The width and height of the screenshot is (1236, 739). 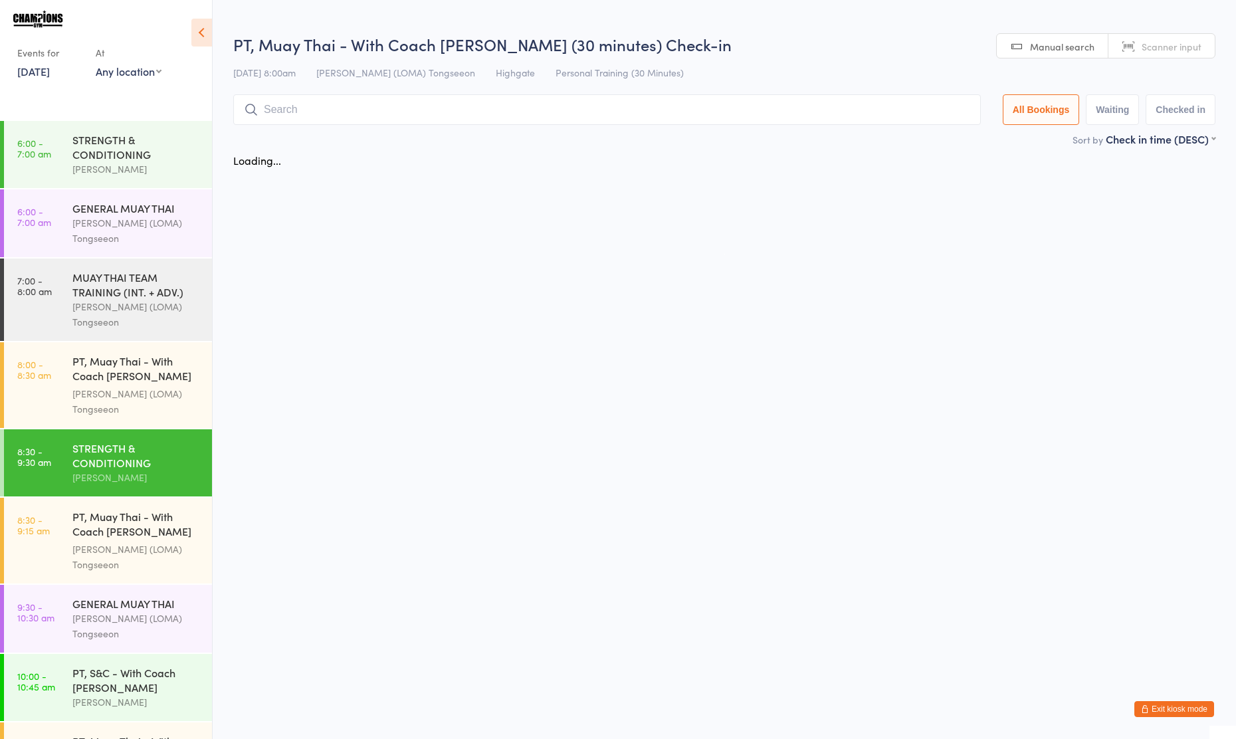 What do you see at coordinates (33, 525) in the screenshot?
I see `time: 8:30 - 9:15 am` at bounding box center [33, 525].